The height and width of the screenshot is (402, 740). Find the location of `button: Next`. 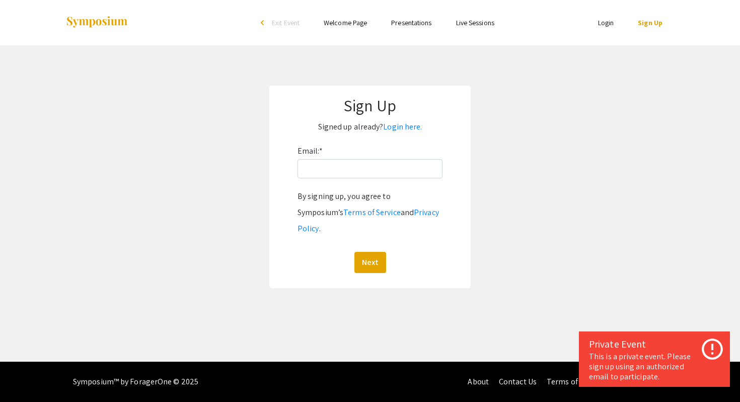

button: Next is located at coordinates (370, 262).